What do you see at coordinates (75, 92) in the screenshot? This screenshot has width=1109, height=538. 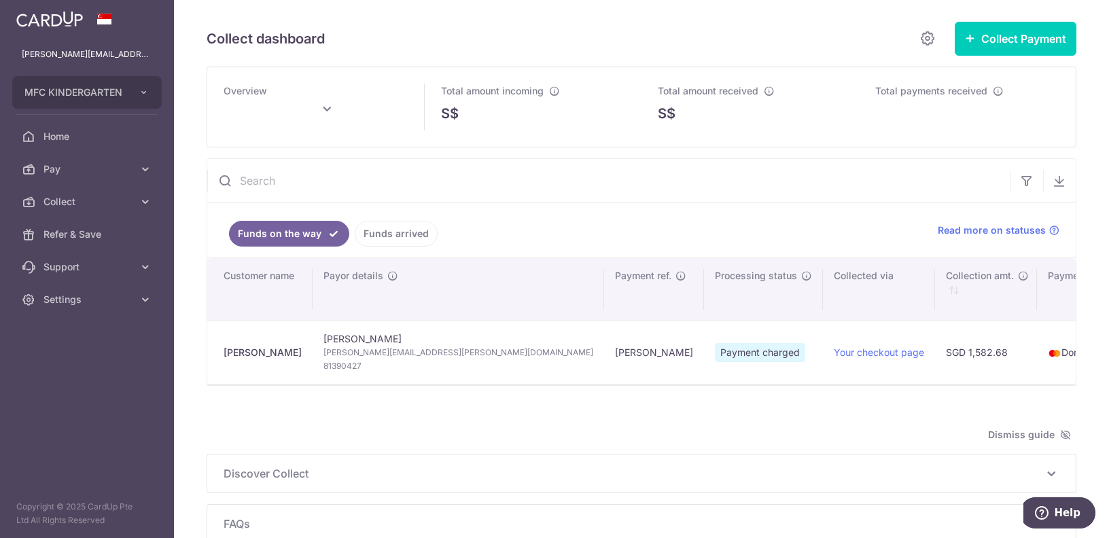 I see `span: MFC KINDERGARTEN` at bounding box center [75, 92].